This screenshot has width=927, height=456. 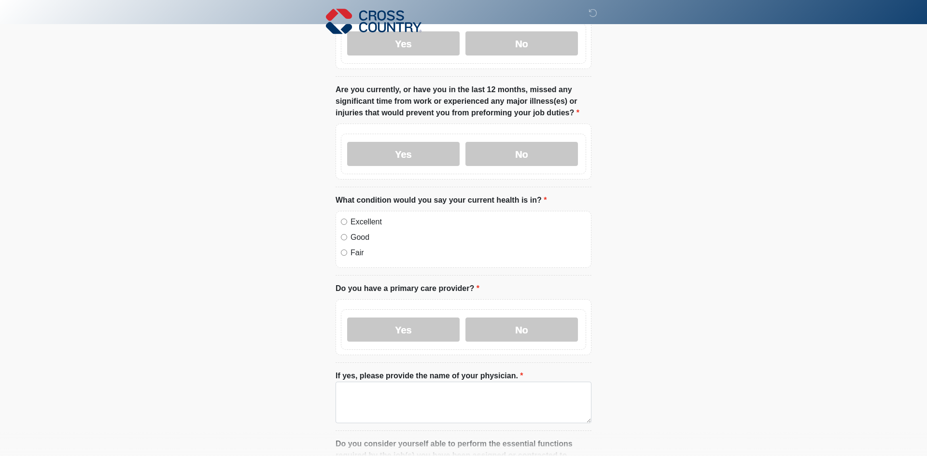 What do you see at coordinates (374, 21) in the screenshot?
I see `img: Cross Country Logo` at bounding box center [374, 21].